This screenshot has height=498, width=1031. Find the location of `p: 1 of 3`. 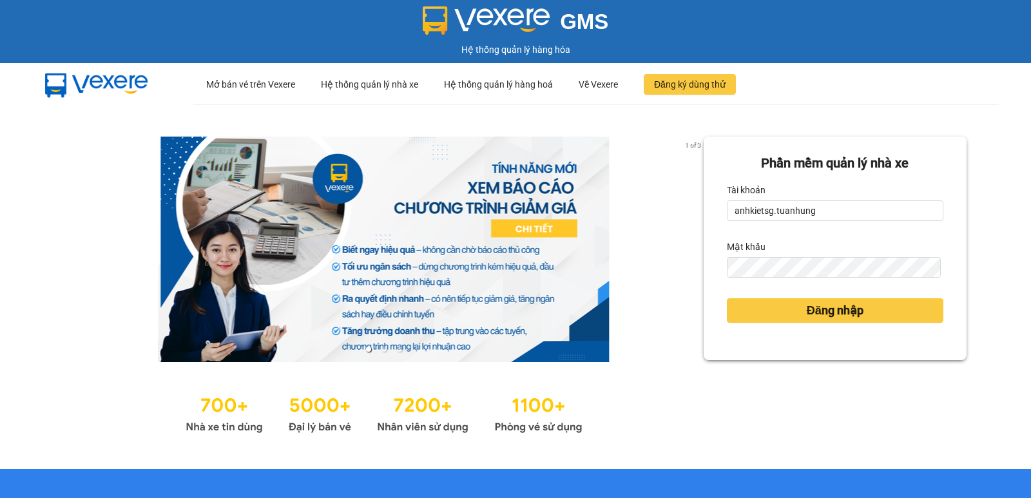

p: 1 of 3 is located at coordinates (692, 145).